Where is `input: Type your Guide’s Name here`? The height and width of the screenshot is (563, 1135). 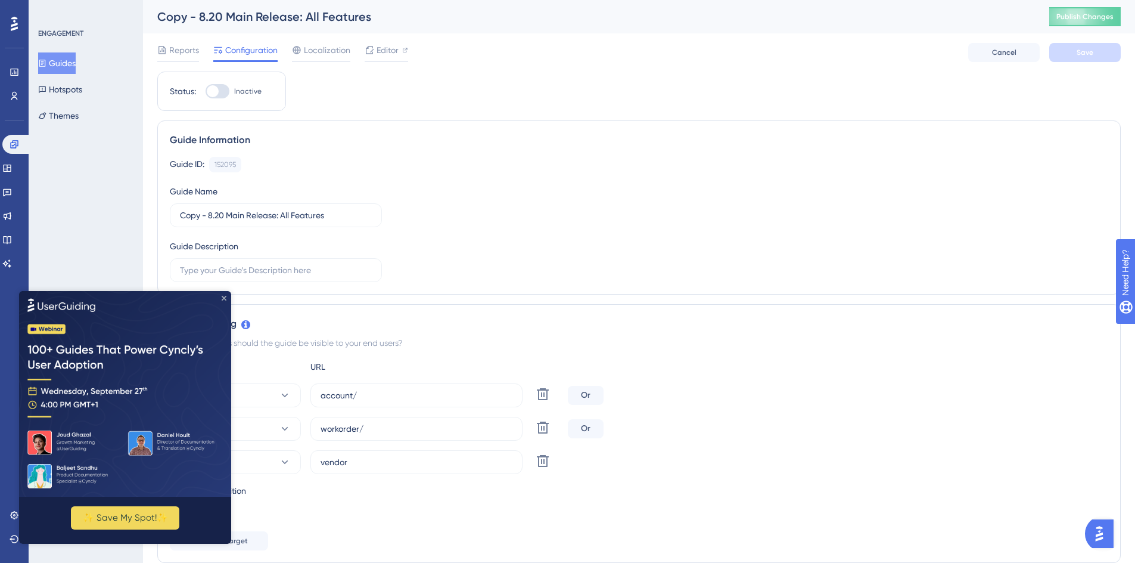
input: Type your Guide’s Name here is located at coordinates (276, 215).